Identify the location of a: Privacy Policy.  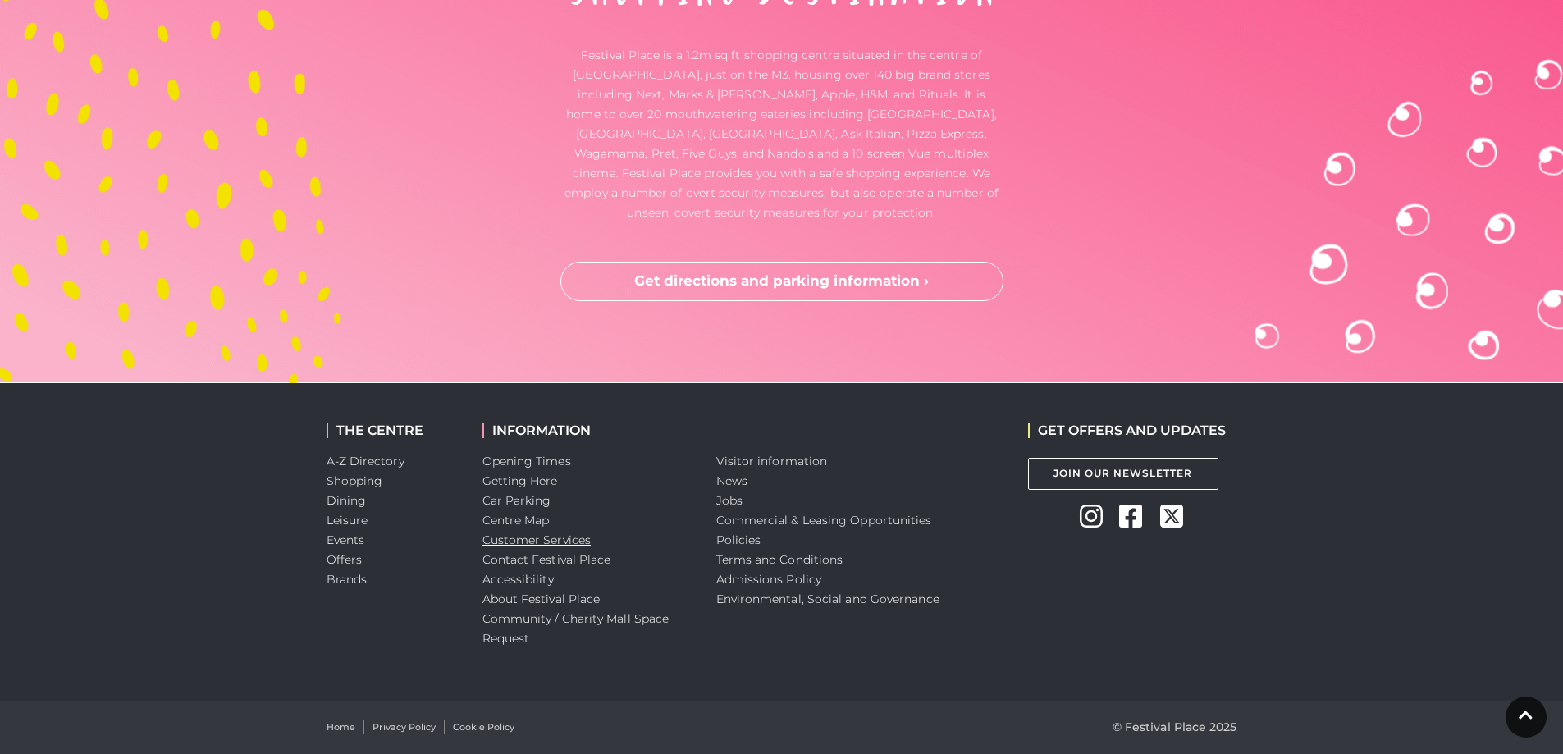
(404, 727).